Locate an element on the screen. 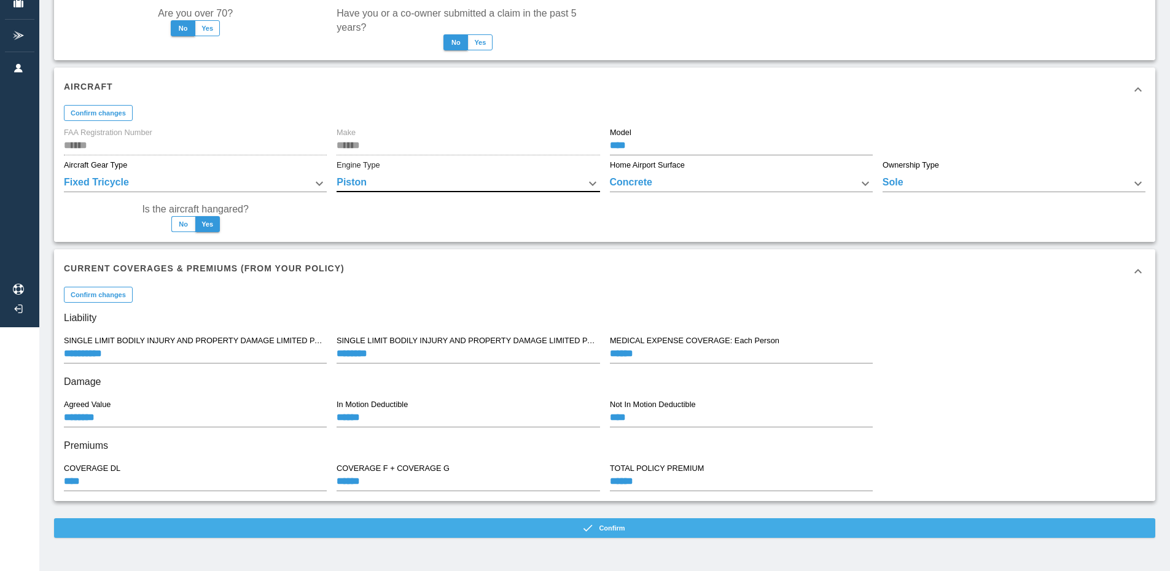 Image resolution: width=1170 pixels, height=571 pixels. label: Have you or a co-owner submitted a claim in the past 5 years? is located at coordinates (468, 20).